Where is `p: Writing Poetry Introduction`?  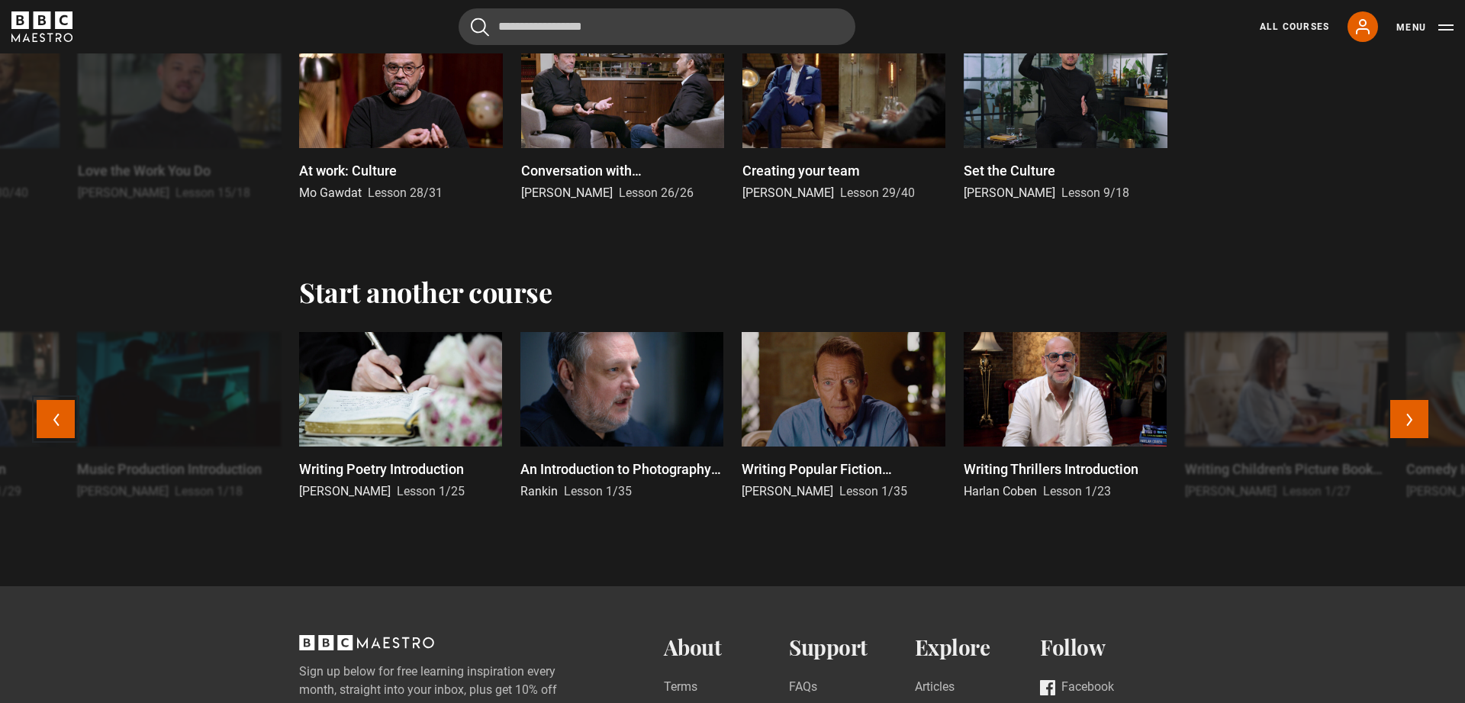
p: Writing Poetry Introduction is located at coordinates (381, 468).